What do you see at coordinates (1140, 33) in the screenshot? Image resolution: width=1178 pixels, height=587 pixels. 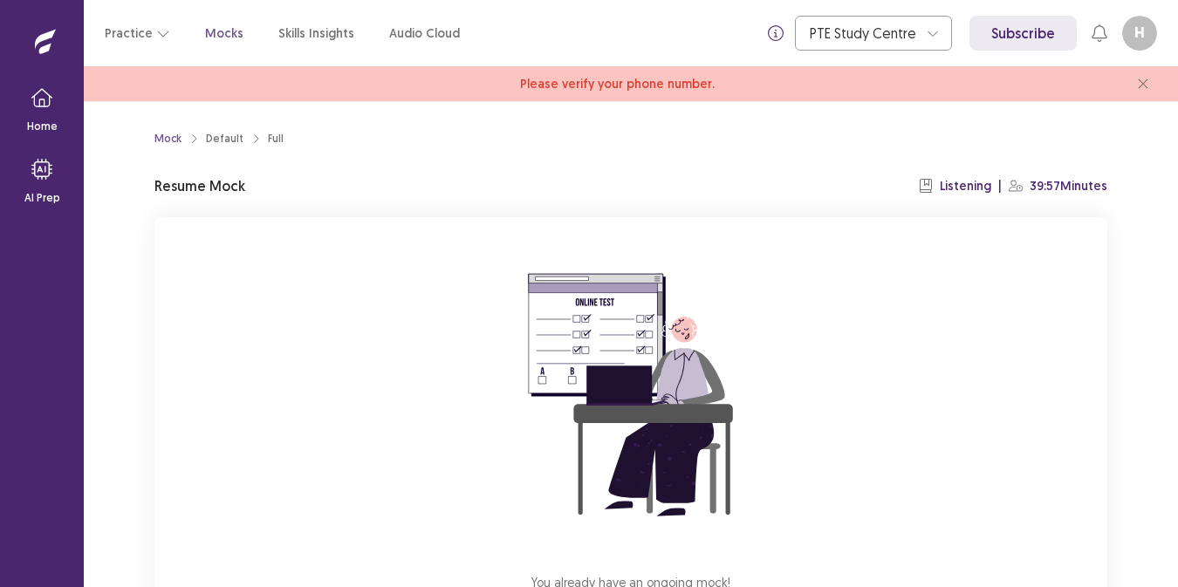 I see `button: H` at bounding box center [1140, 33].